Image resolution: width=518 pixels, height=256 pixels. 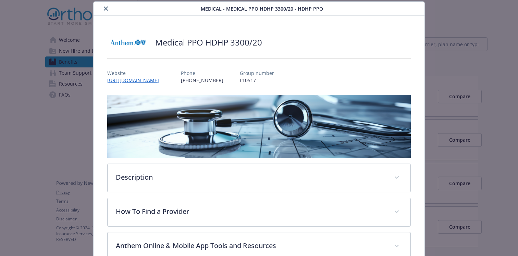 I want to click on img: Anthem Blue Cross, so click(x=128, y=42).